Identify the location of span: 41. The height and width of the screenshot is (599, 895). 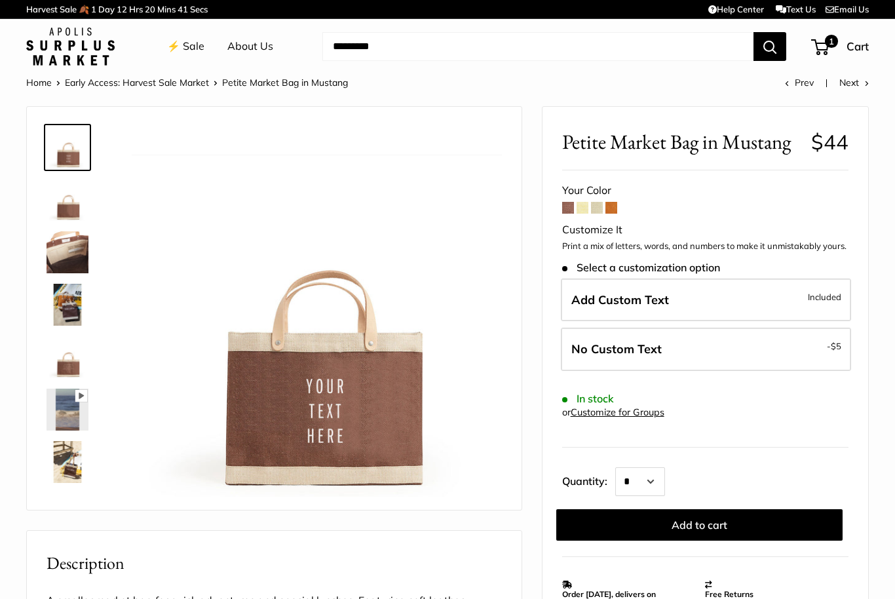
(183, 9).